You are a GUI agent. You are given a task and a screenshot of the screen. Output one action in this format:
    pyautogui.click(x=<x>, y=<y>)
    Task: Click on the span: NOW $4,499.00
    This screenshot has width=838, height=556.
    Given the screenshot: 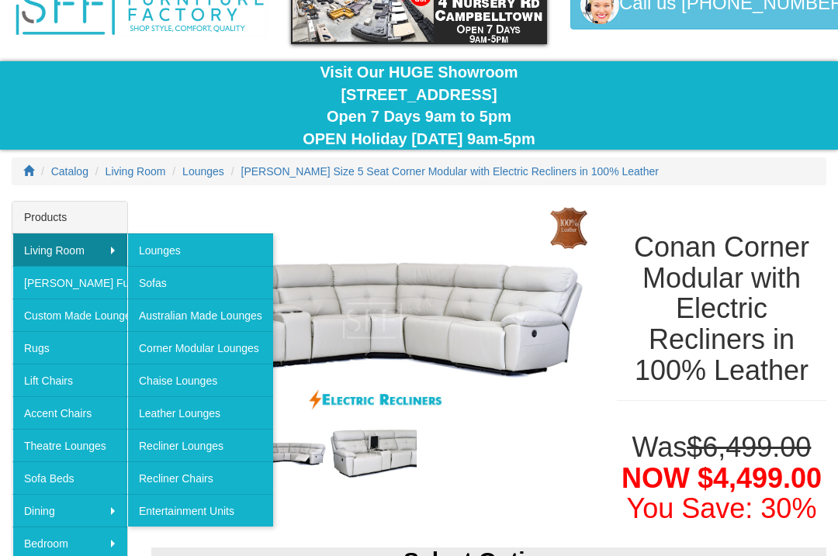 What is the action you would take?
    pyautogui.click(x=721, y=478)
    